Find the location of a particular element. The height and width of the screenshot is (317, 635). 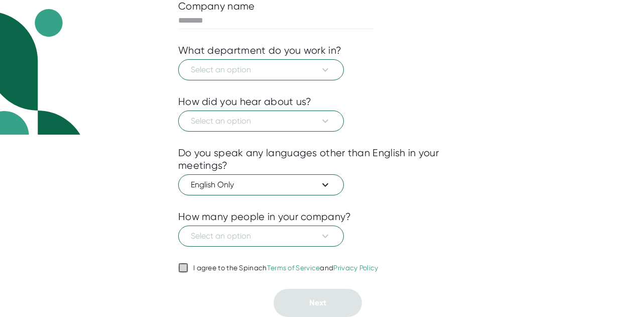

span: Next is located at coordinates (318, 302).